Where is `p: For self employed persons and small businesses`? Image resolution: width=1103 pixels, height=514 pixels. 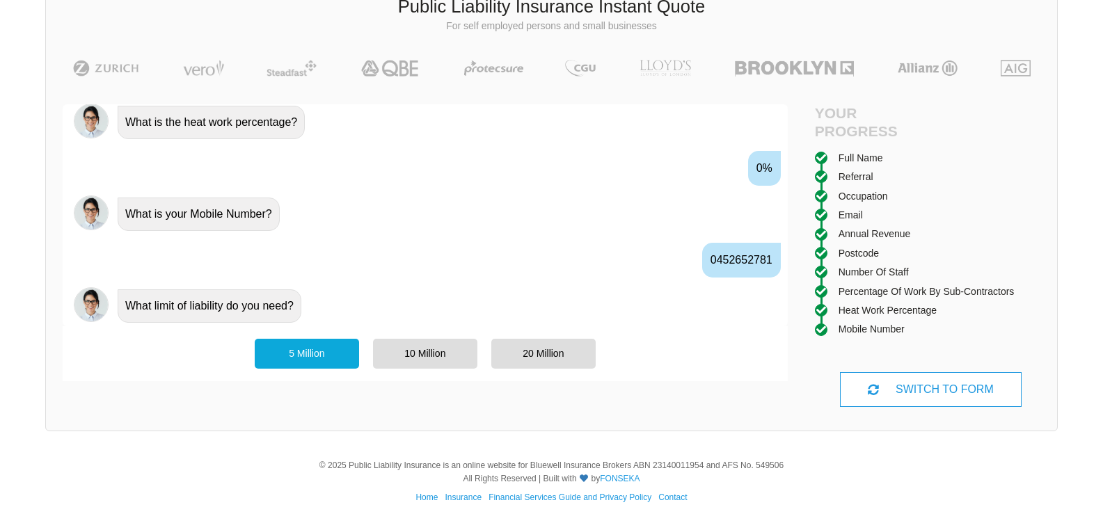
p: For self employed persons and small businesses is located at coordinates (551, 26).